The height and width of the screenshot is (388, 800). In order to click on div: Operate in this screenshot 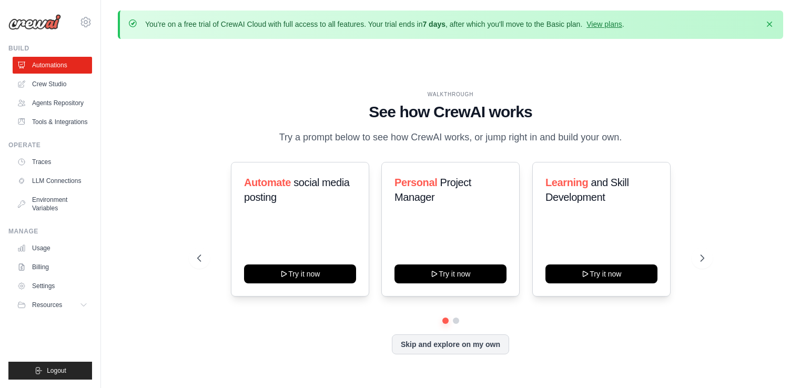, I will do `click(50, 145)`.